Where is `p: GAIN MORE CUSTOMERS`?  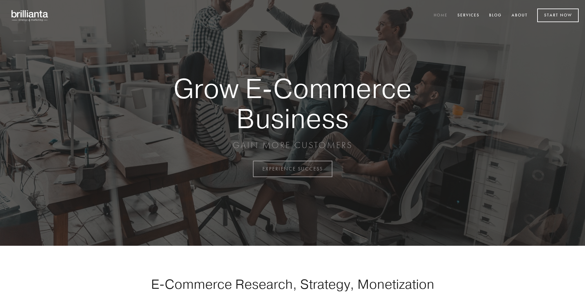 p: GAIN MORE CUSTOMERS is located at coordinates (292, 145).